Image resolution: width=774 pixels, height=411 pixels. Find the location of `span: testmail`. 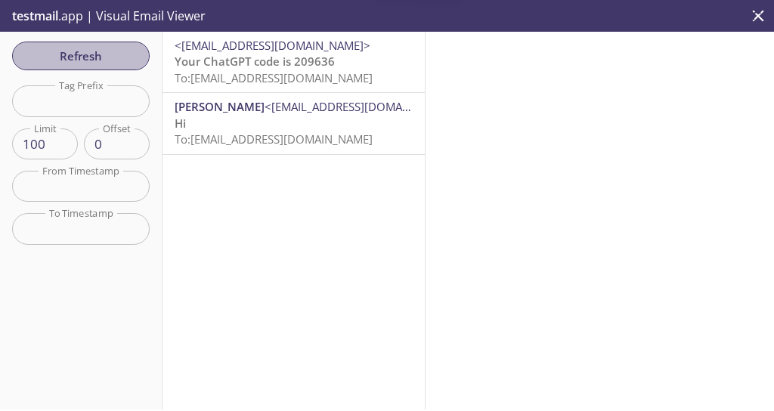

span: testmail is located at coordinates (35, 16).